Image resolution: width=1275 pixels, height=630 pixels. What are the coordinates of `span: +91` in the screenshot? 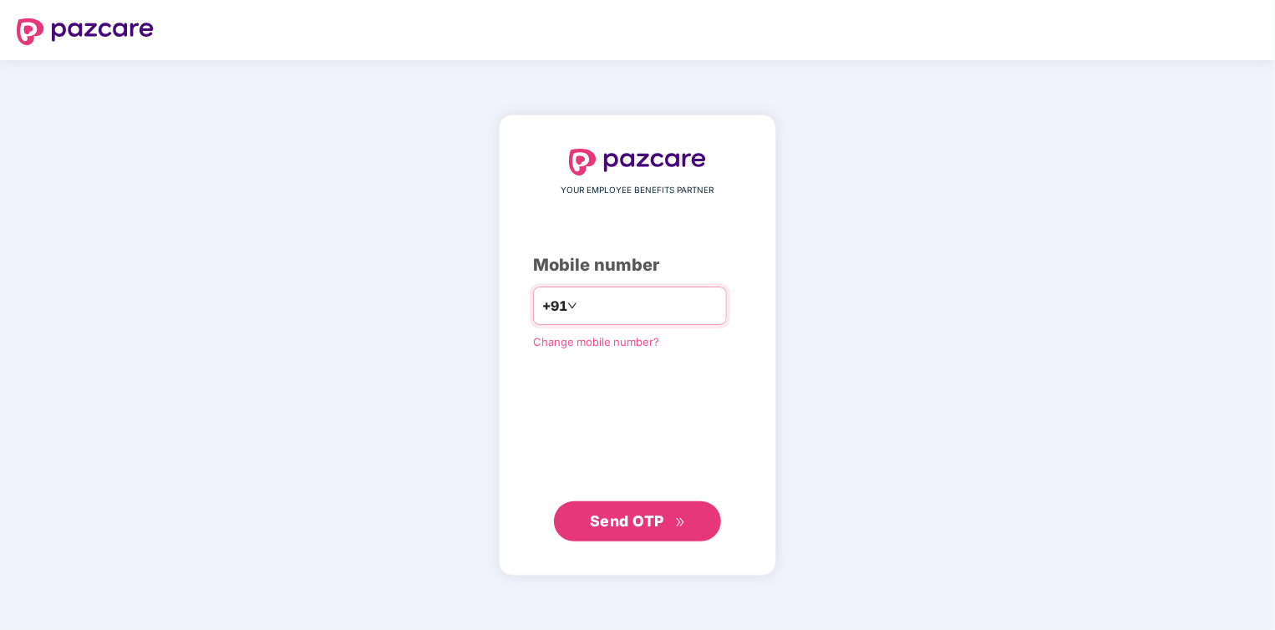 It's located at (555, 306).